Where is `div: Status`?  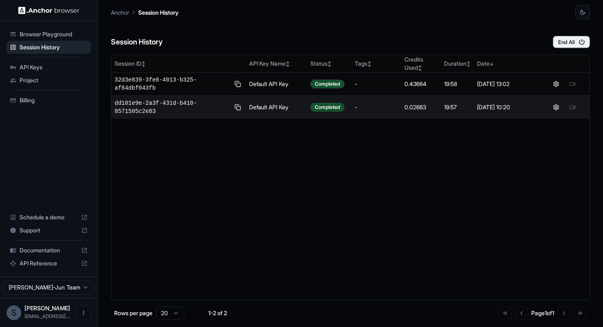 div: Status is located at coordinates (329, 64).